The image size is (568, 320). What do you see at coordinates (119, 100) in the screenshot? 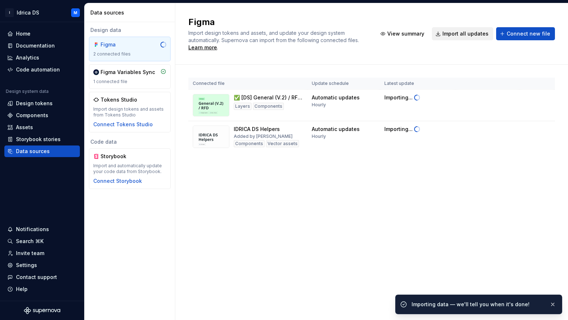
I see `div: Tokens Studio` at bounding box center [119, 100].